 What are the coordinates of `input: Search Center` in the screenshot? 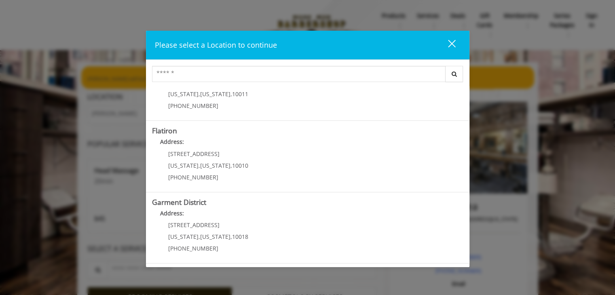 It's located at (299, 74).